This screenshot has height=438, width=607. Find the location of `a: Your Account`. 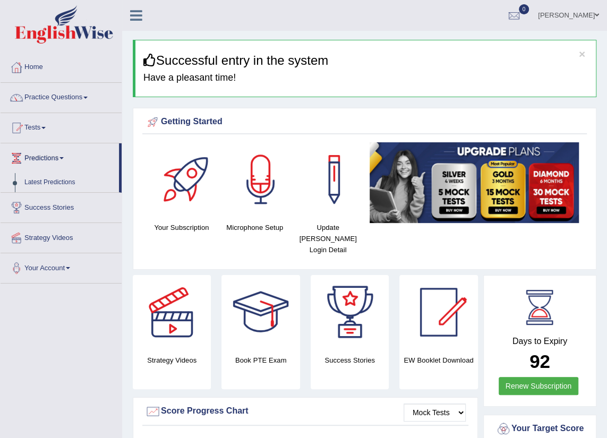

a: Your Account is located at coordinates (61, 266).